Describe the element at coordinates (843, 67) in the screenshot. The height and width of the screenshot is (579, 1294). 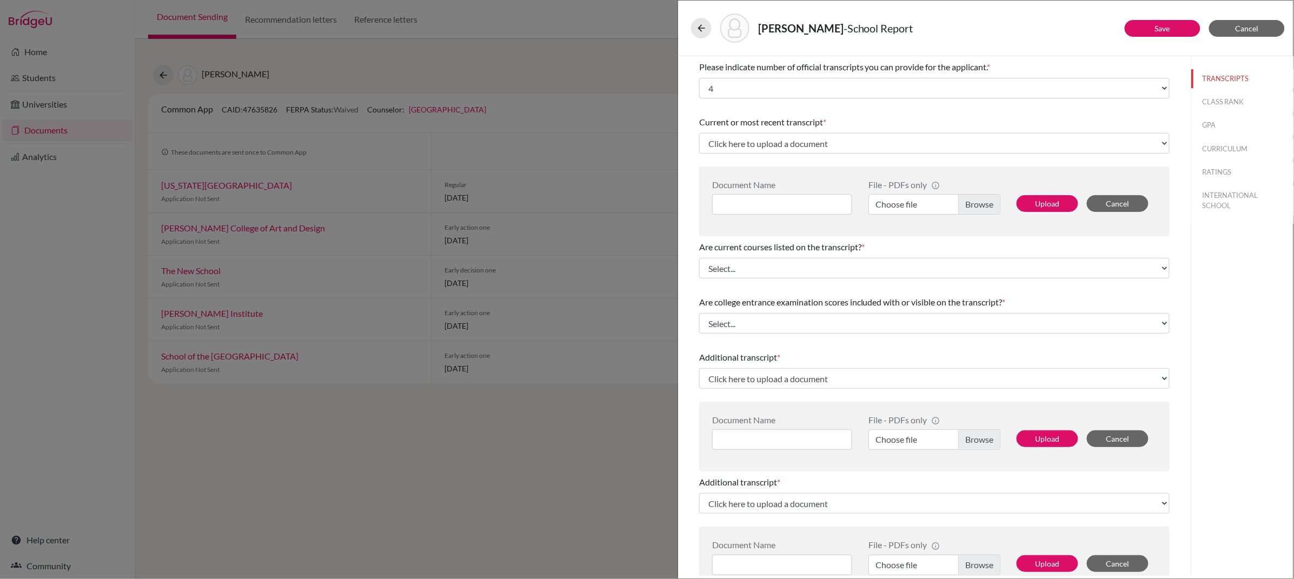
I see `span: Please indicate number of official transcripts you can provide for the applicant.` at that location.